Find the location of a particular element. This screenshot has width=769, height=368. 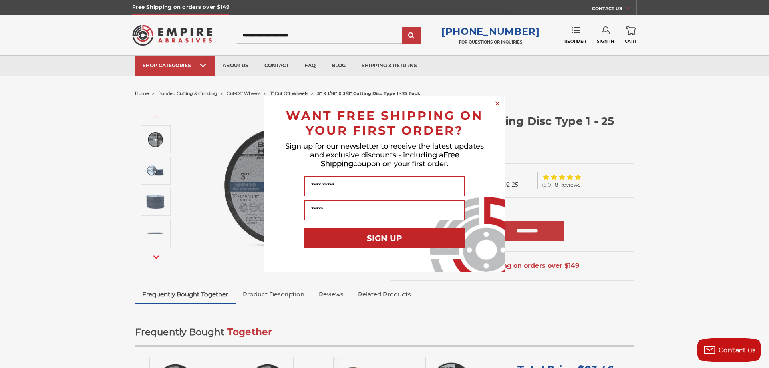

span: Contact us is located at coordinates (737, 350).